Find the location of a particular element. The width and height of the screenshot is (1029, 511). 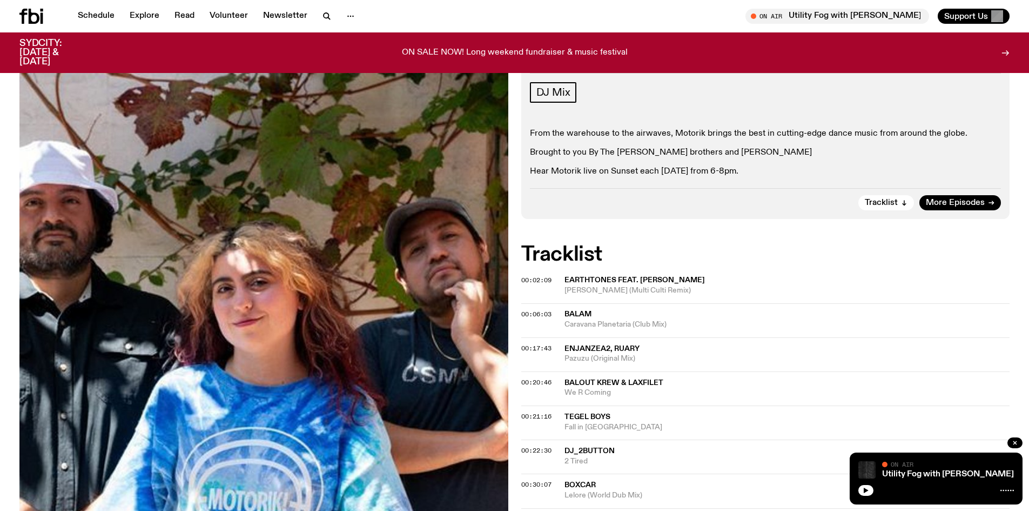

button: Tracklist is located at coordinates (886, 203).